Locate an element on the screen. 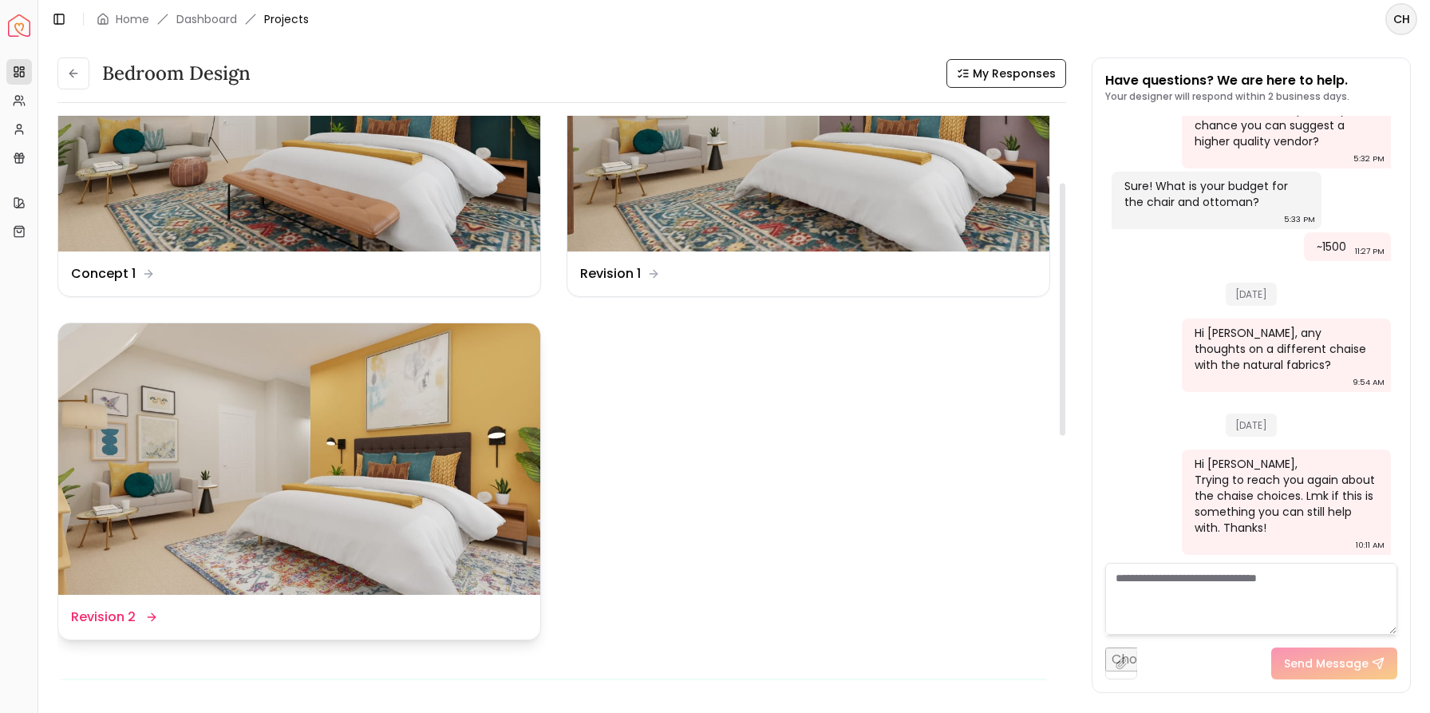 The height and width of the screenshot is (713, 1430). a: Home is located at coordinates (132, 19).